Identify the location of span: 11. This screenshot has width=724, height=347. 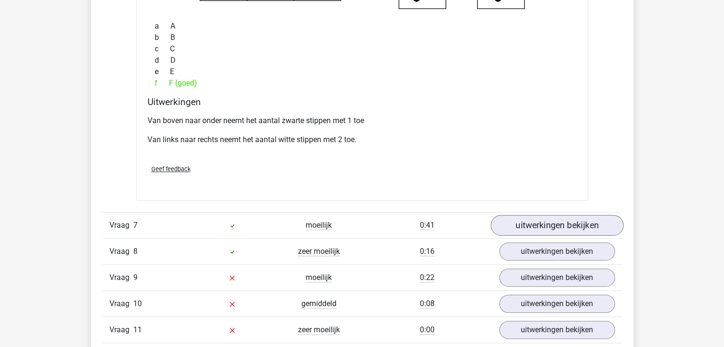
(138, 330).